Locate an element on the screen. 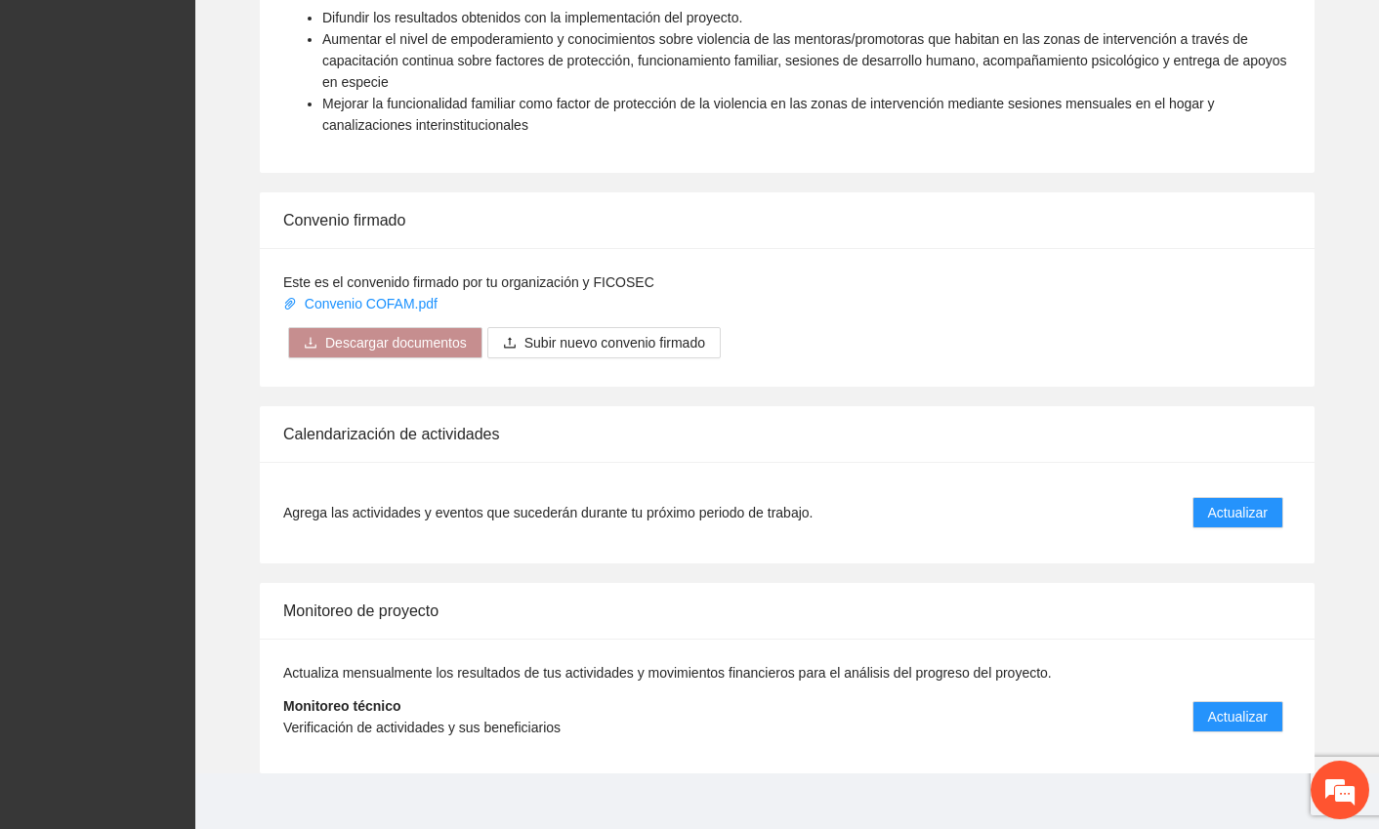 This screenshot has height=829, width=1379. div: Monitoreo de proyecto is located at coordinates (787, 611).